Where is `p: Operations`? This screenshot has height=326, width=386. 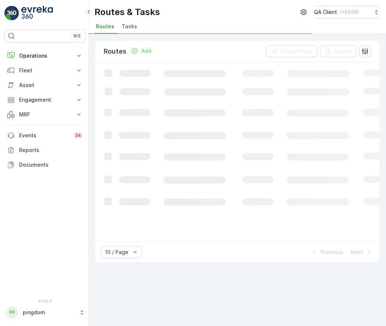 p: Operations is located at coordinates (45, 56).